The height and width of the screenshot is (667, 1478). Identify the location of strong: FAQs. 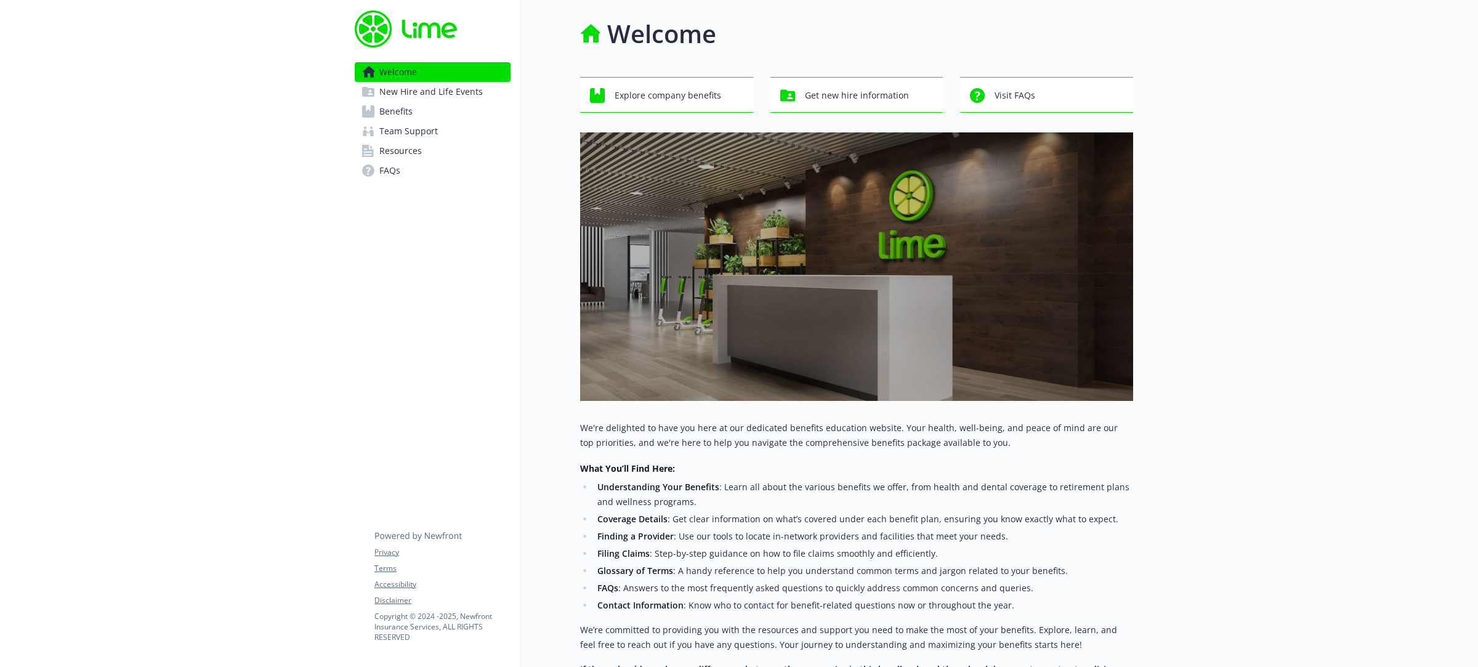
(608, 588).